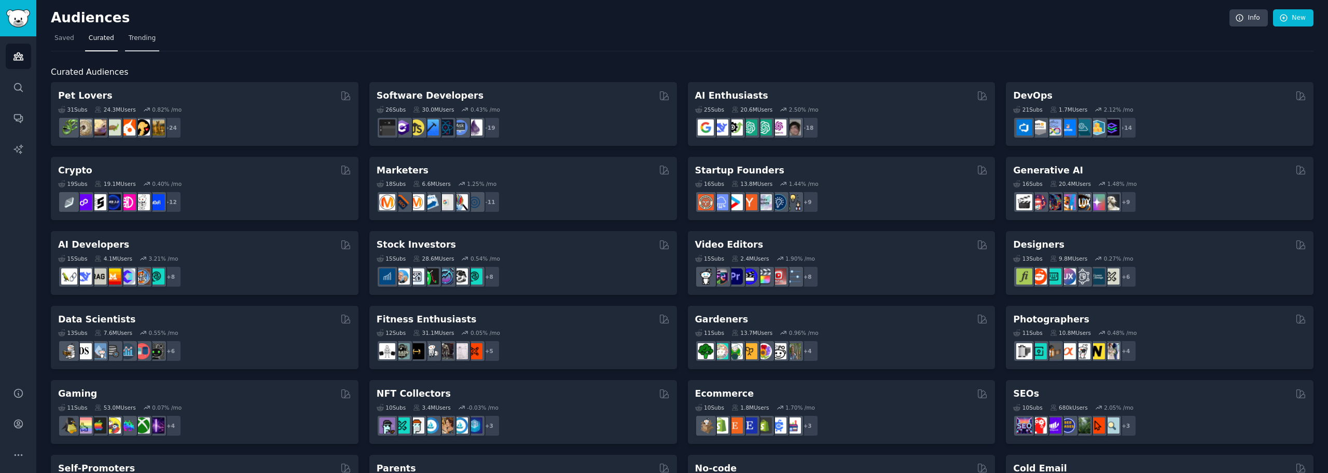  Describe the element at coordinates (18, 18) in the screenshot. I see `img: GummySearch logo` at that location.